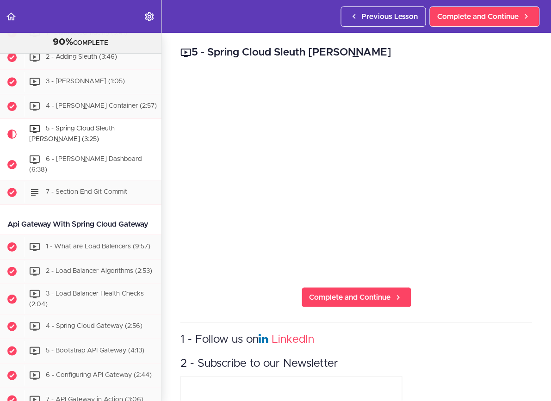 This screenshot has height=401, width=551. Describe the element at coordinates (149, 17) in the screenshot. I see `svg: Settings Menu` at that location.